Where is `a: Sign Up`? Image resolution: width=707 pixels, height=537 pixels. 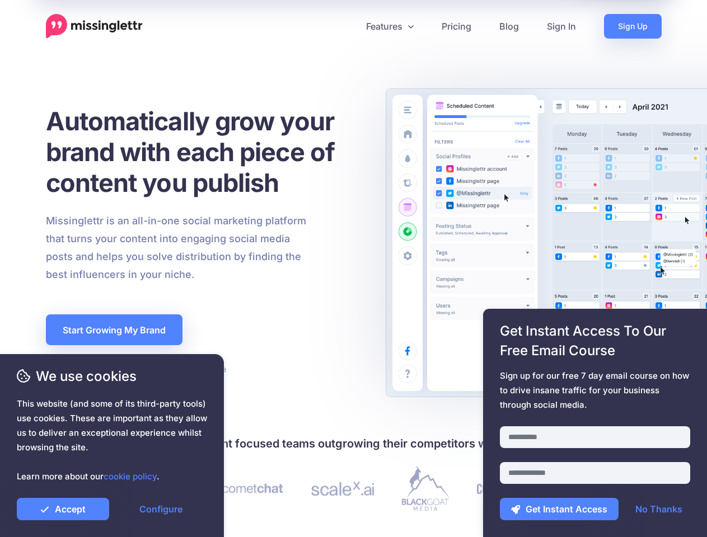 a: Sign Up is located at coordinates (632, 26).